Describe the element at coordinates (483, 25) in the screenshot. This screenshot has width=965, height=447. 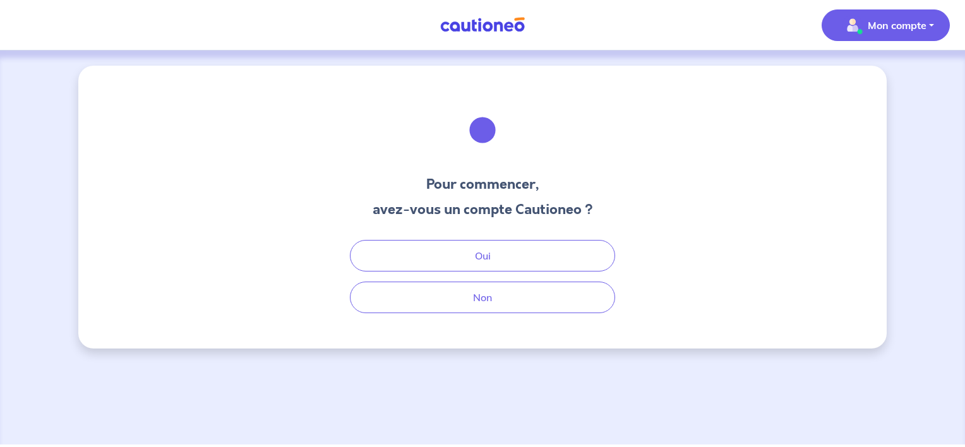
I see `img: Cautioneo` at that location.